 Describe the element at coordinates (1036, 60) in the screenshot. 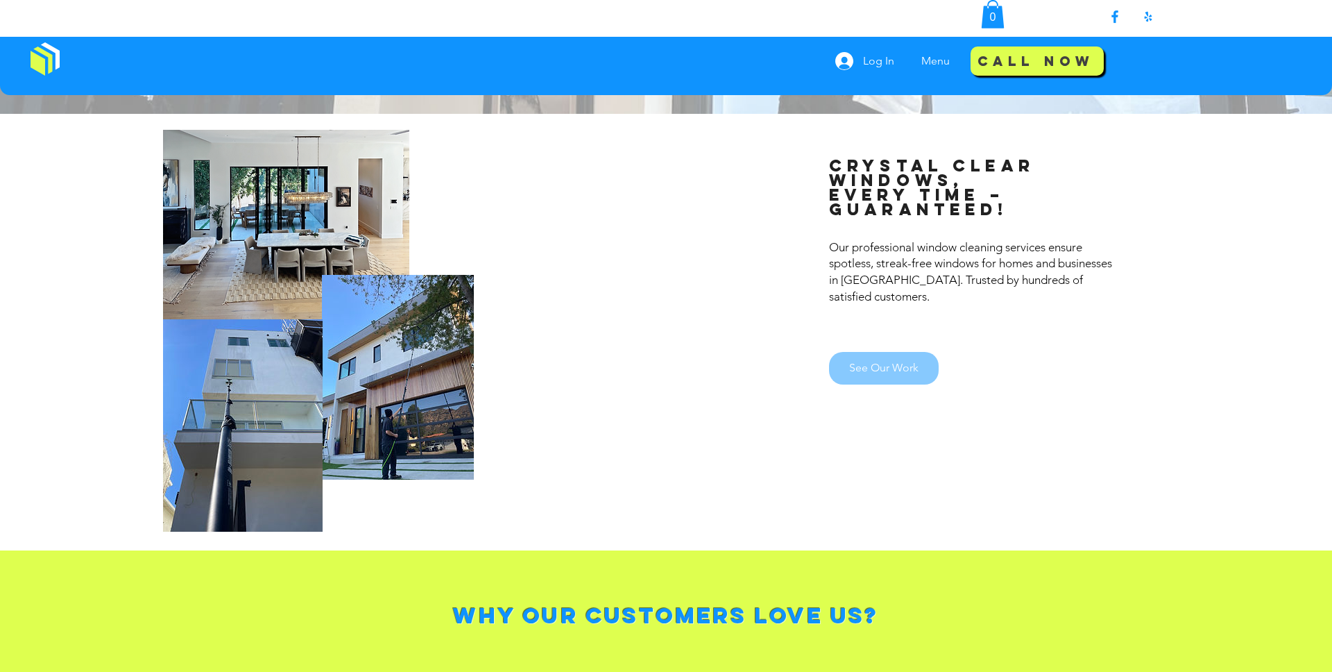

I see `span: Call Now` at that location.